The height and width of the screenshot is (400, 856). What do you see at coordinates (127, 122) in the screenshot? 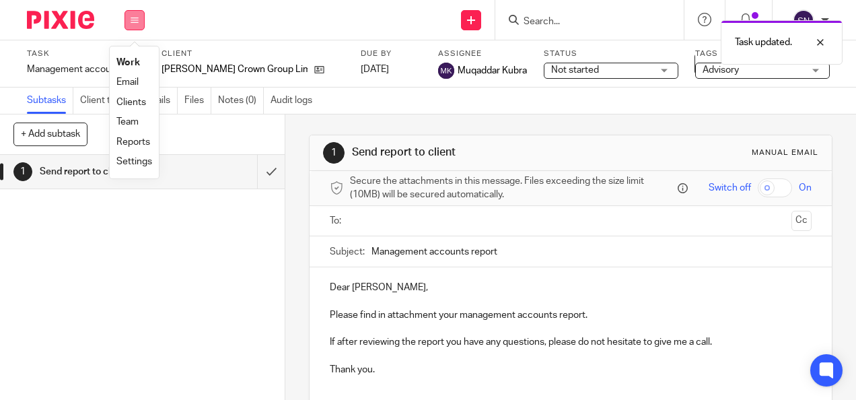
I see `a: Team` at bounding box center [127, 122].